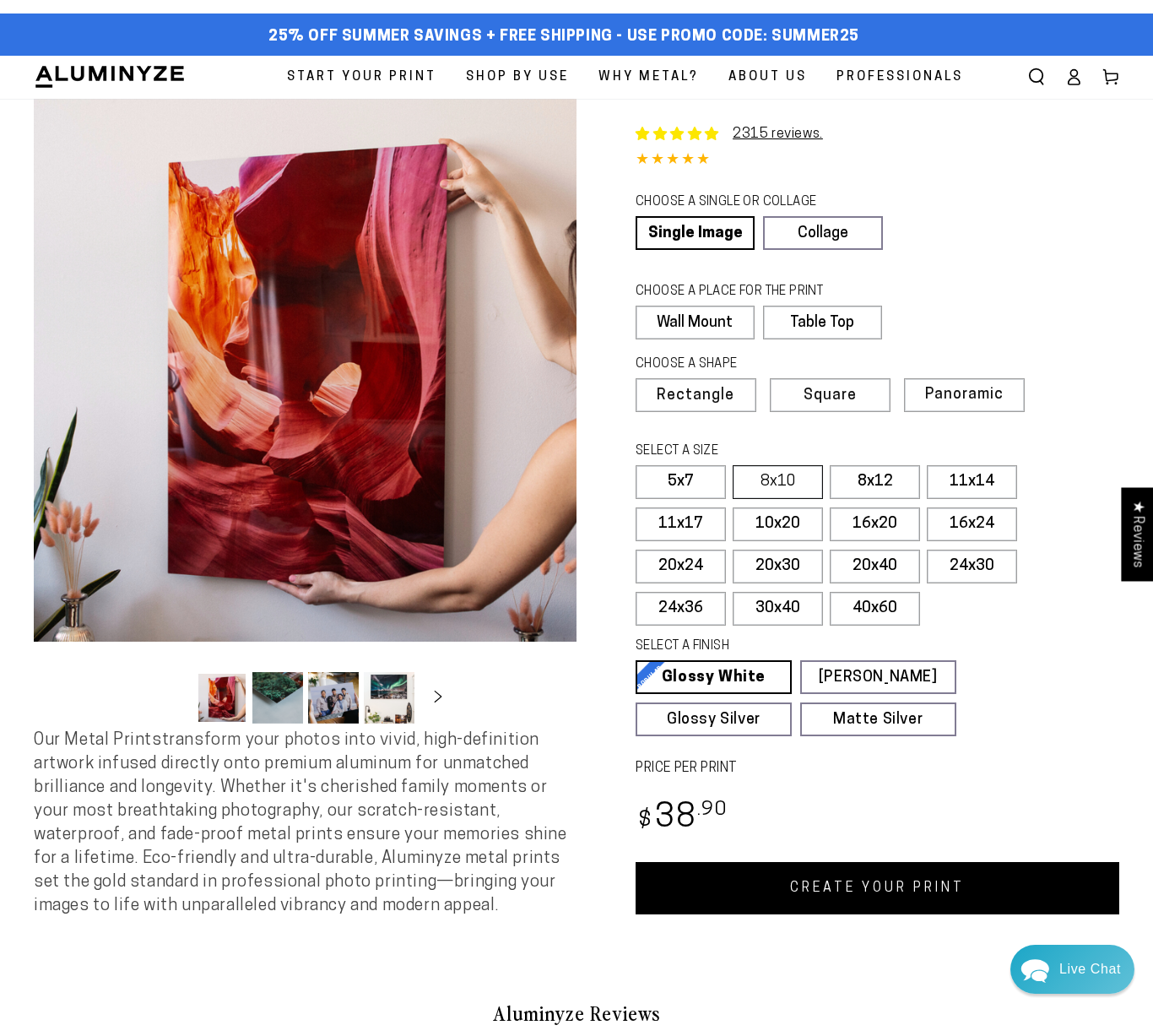 Image resolution: width=1153 pixels, height=1036 pixels. Describe the element at coordinates (696, 396) in the screenshot. I see `span: Rectangle` at that location.